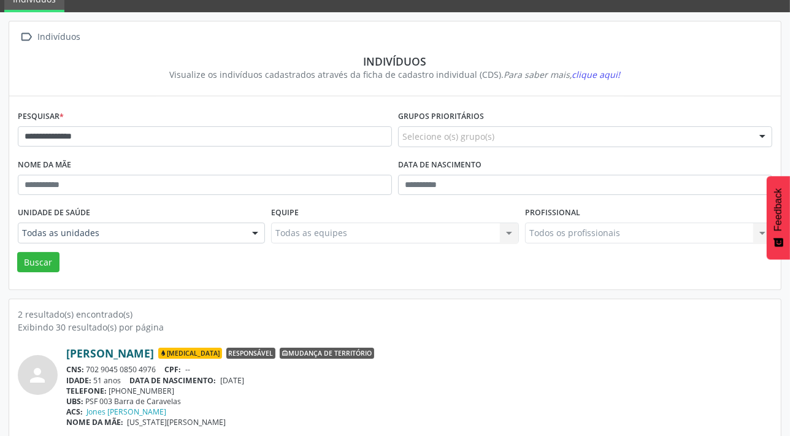  Describe the element at coordinates (596, 74) in the screenshot. I see `span: clique aqui!` at that location.